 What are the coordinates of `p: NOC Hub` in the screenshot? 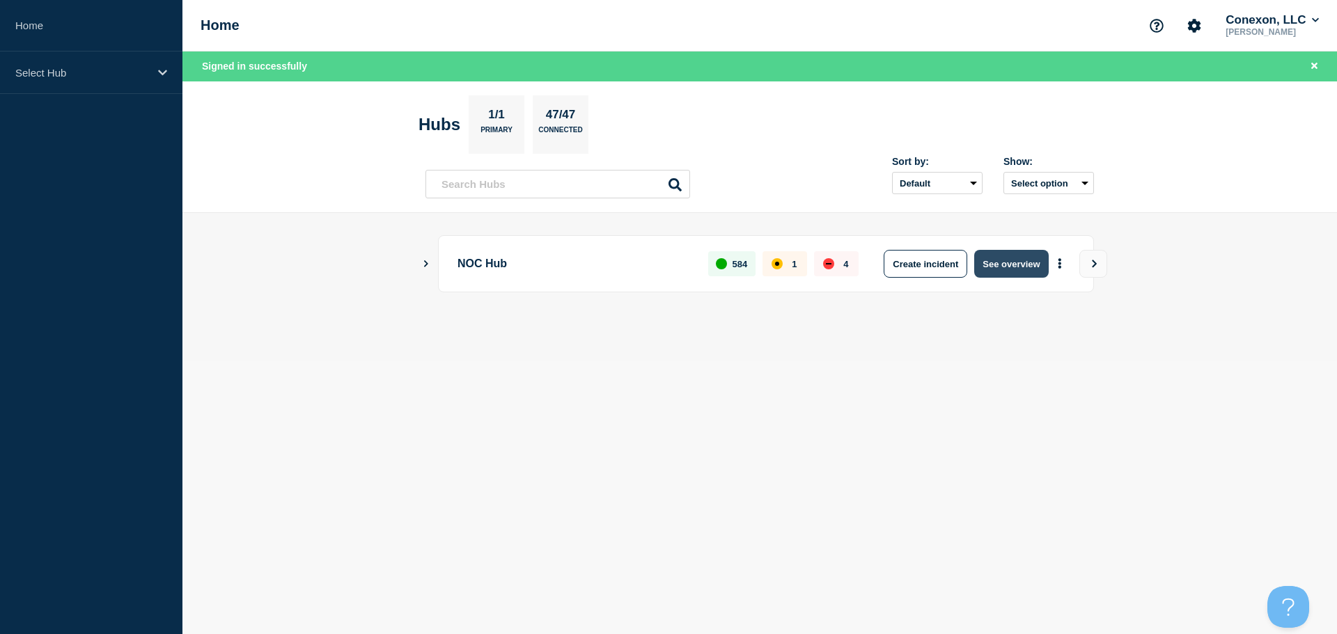 It's located at (574, 264).